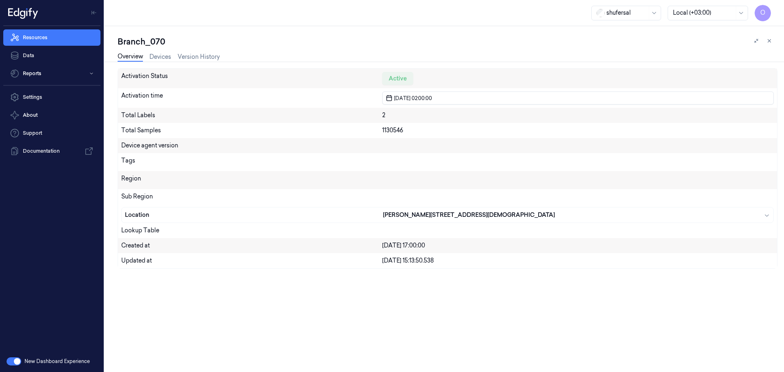 The width and height of the screenshot is (784, 372). Describe the element at coordinates (52, 38) in the screenshot. I see `a: Resources` at that location.